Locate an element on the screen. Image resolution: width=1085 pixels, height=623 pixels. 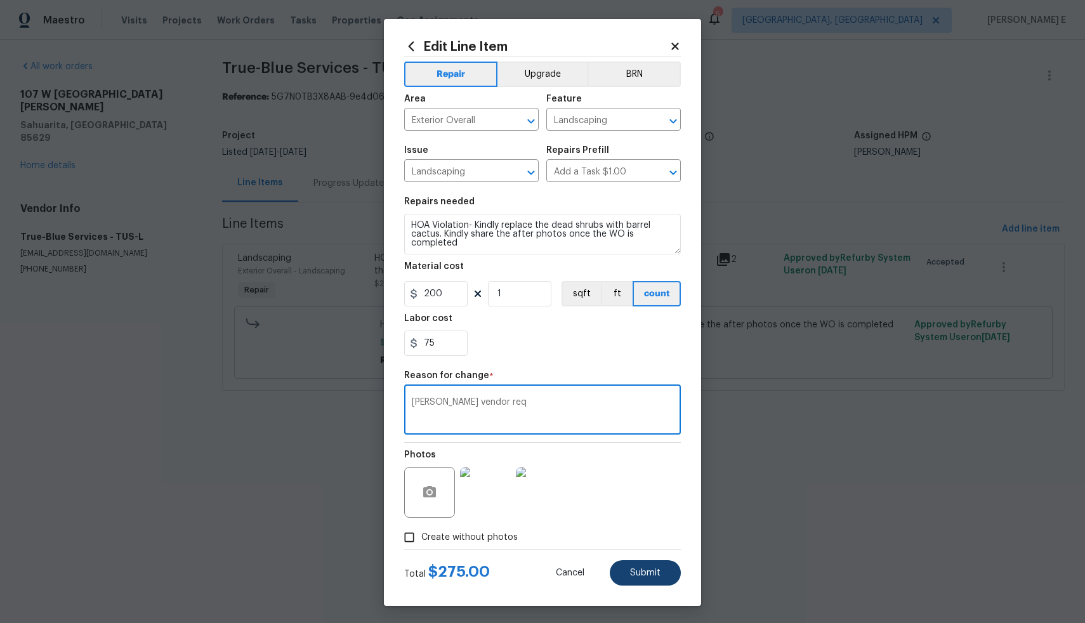
textarea: HOA Violation- Kindly replace the dead shrubs with barrel cactus. Kindly share the after photos o... is located at coordinates (542, 234).